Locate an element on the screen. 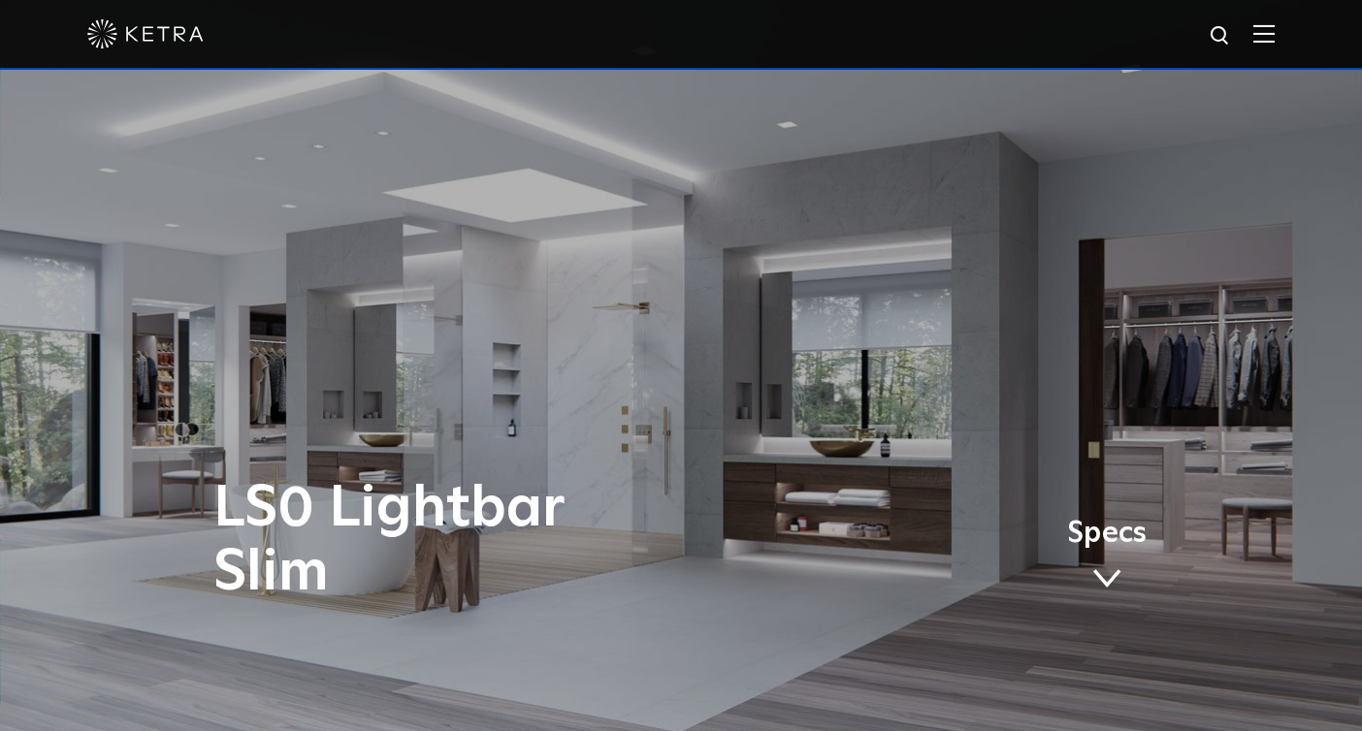  span: Specs is located at coordinates (1107, 534).